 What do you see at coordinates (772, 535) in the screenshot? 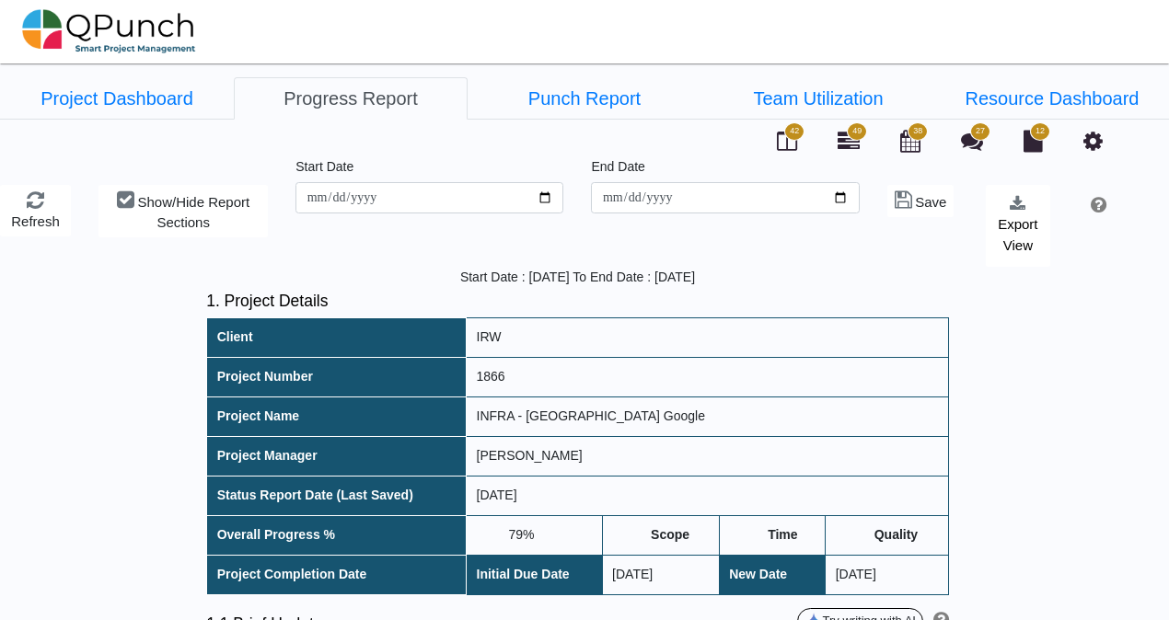
I see `th: Time` at bounding box center [772, 535].